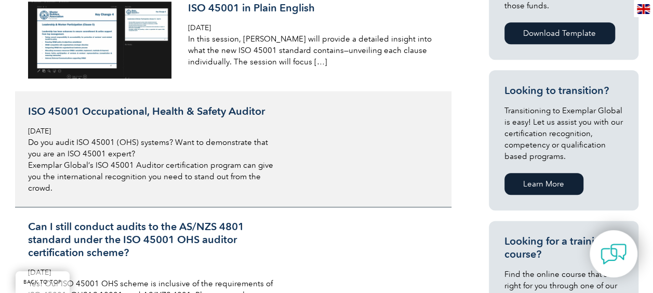  What do you see at coordinates (151, 240) in the screenshot?
I see `h3: Can I still conduct audits to the AS/NZS 4801 standard under the ISO 45001 OHS auditor certificat...` at bounding box center [151, 240].